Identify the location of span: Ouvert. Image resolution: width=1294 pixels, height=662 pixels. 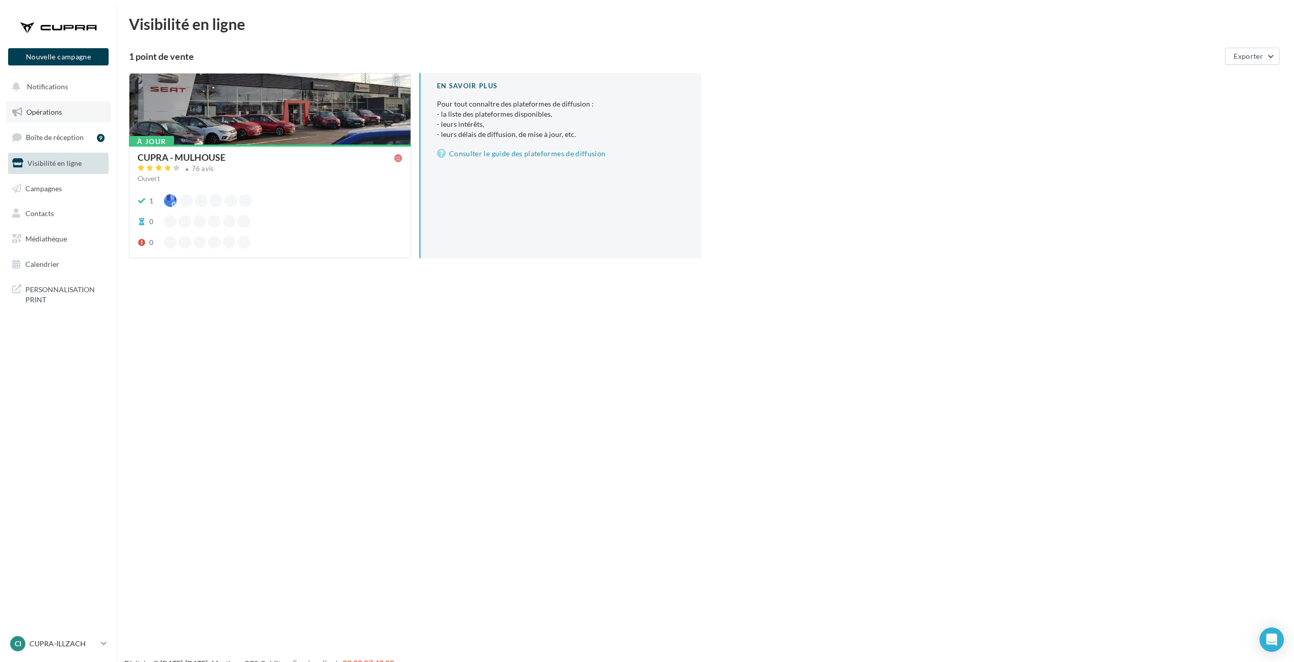
(149, 178).